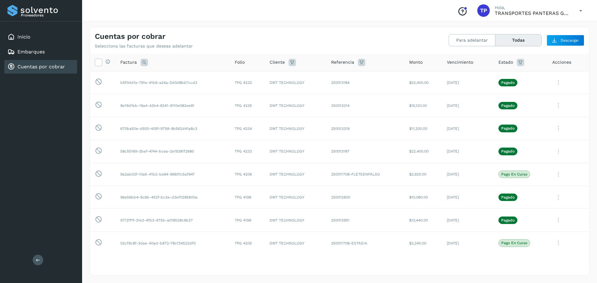 The height and width of the screenshot is (283, 597). What do you see at coordinates (247, 106) in the screenshot?
I see `td: TPG 4235` at bounding box center [247, 106].